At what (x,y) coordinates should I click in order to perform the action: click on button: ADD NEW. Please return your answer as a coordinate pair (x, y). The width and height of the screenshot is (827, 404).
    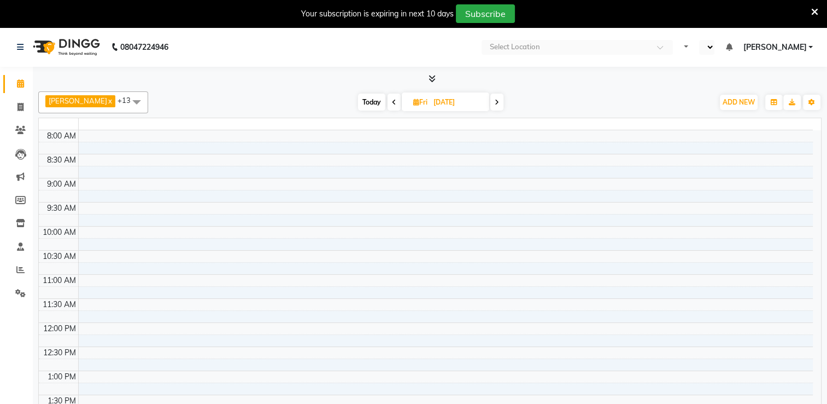
    Looking at the image, I should click on (739, 102).